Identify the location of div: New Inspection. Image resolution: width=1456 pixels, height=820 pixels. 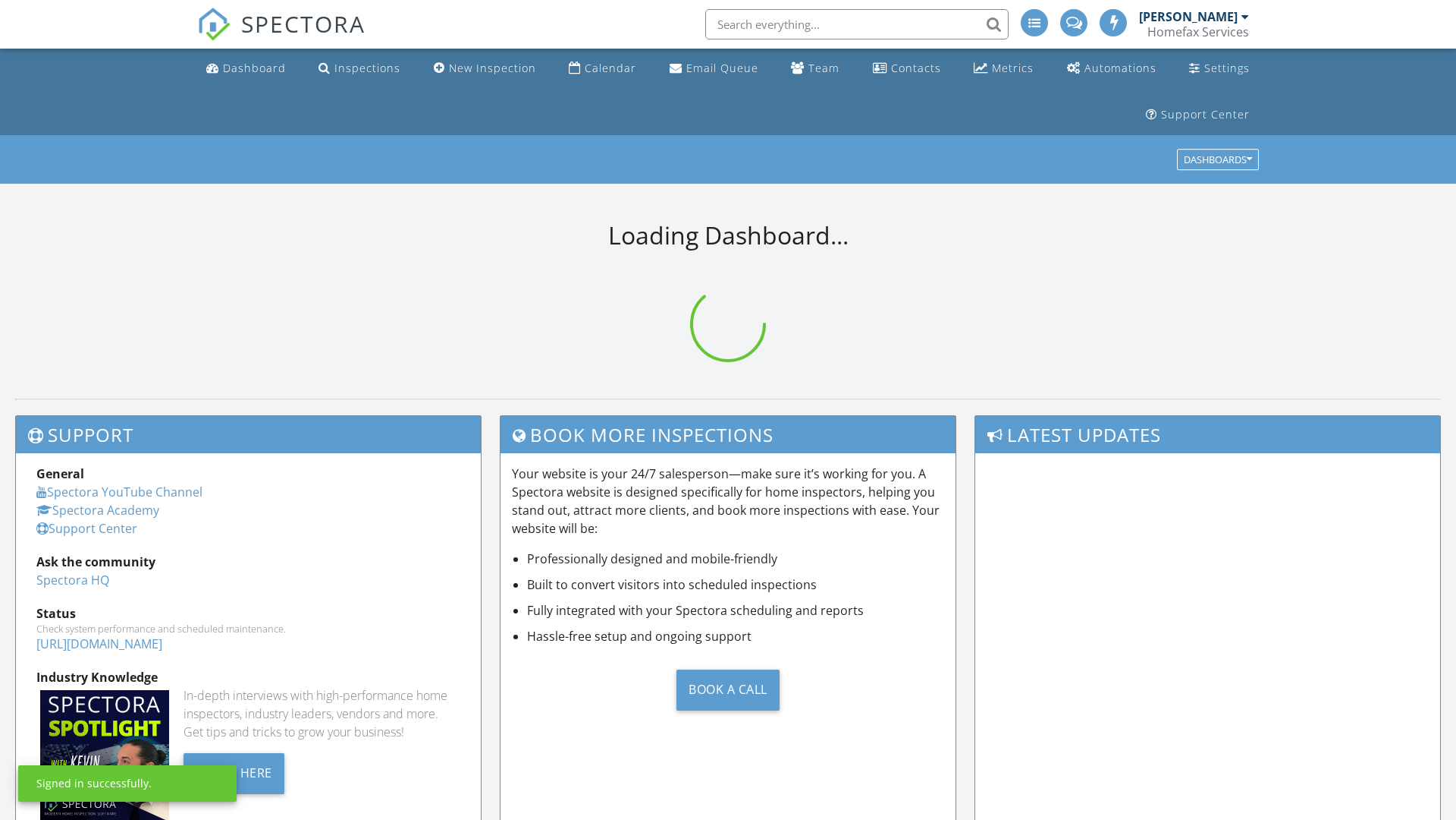
(492, 67).